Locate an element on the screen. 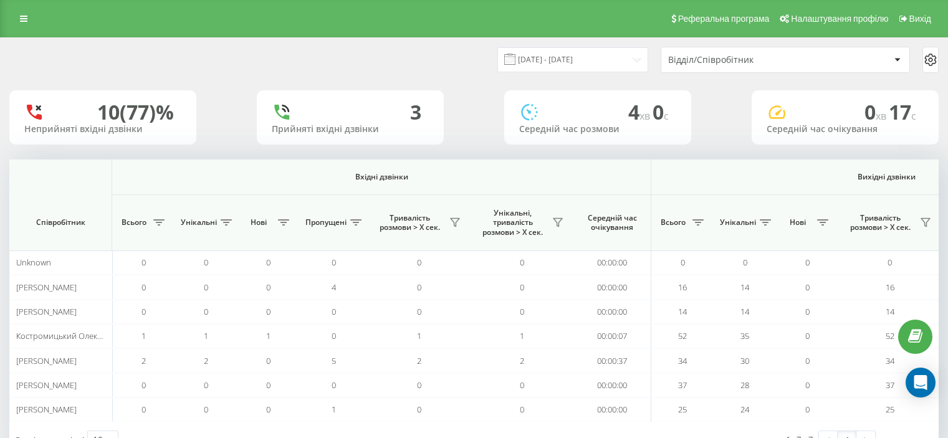 This screenshot has height=438, width=948. span: Вхідні дзвінки is located at coordinates (381, 177).